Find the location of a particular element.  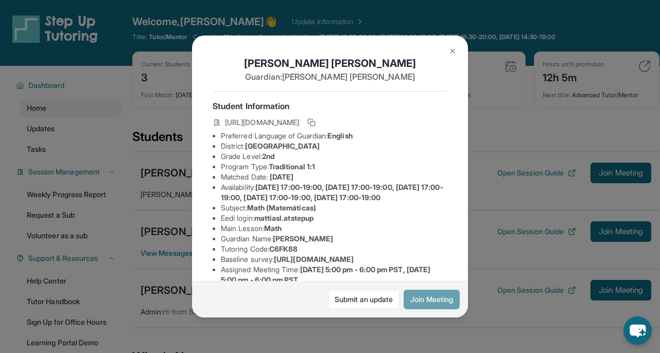

button: Join Meeting is located at coordinates (432, 300).